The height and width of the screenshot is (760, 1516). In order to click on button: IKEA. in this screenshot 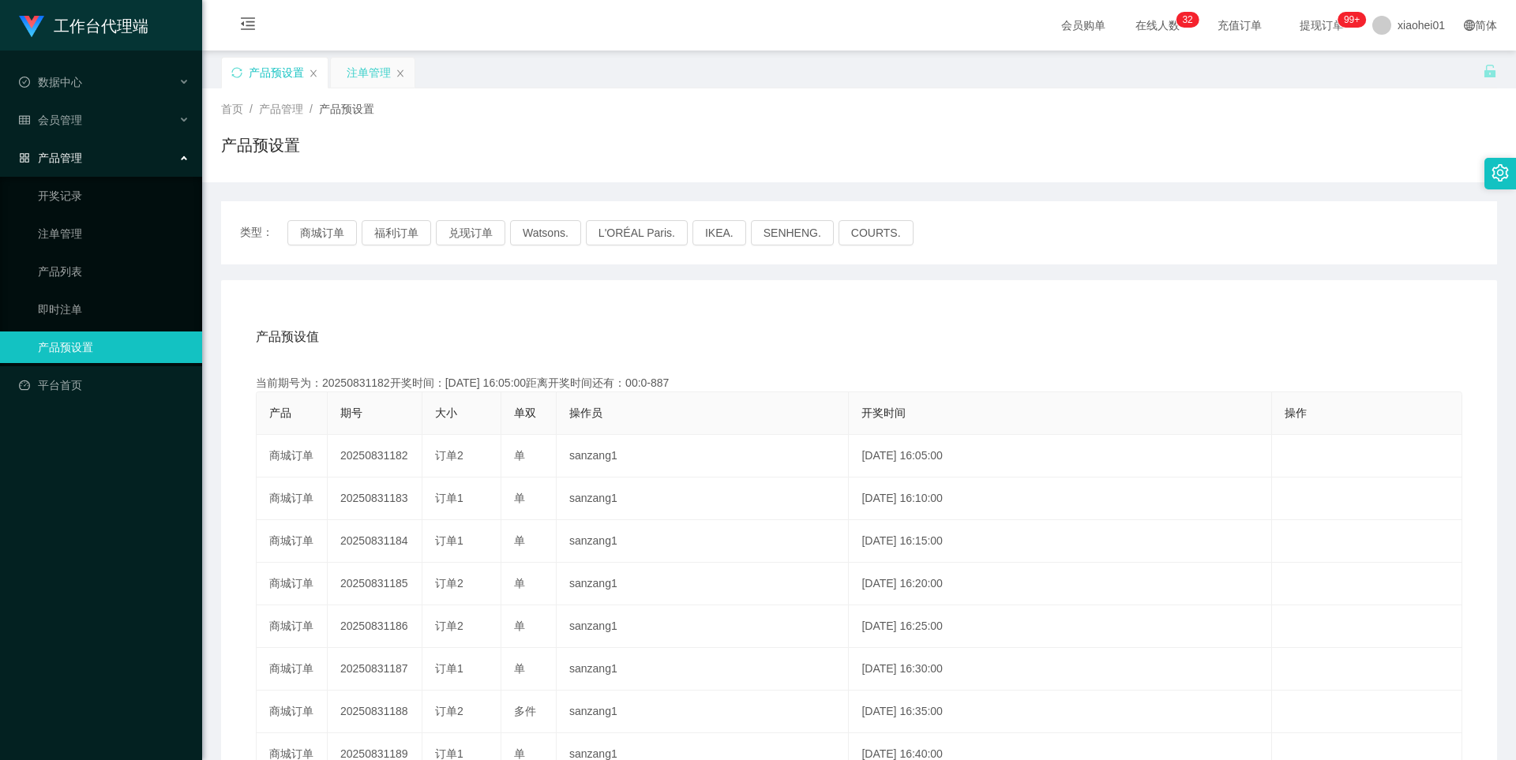, I will do `click(719, 233)`.